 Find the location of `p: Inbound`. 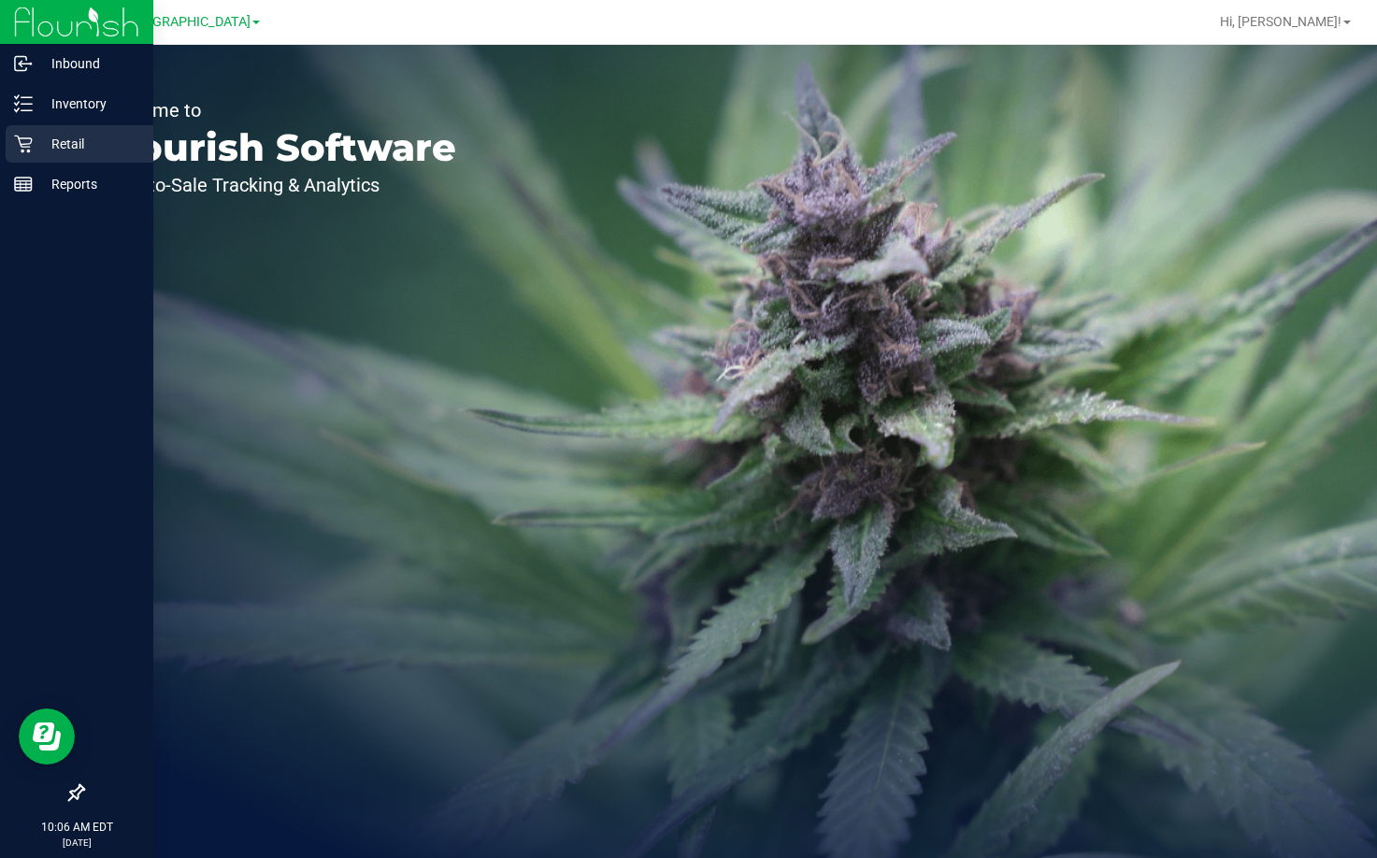

p: Inbound is located at coordinates (89, 64).